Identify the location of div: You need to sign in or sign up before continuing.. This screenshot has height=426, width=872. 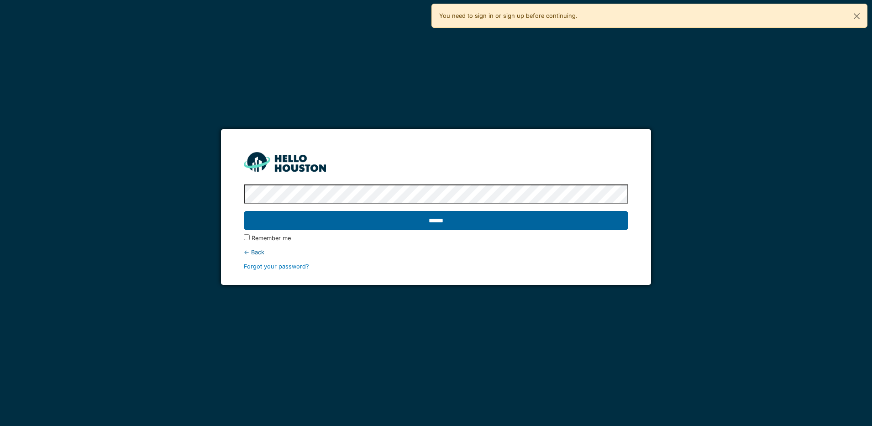
(649, 16).